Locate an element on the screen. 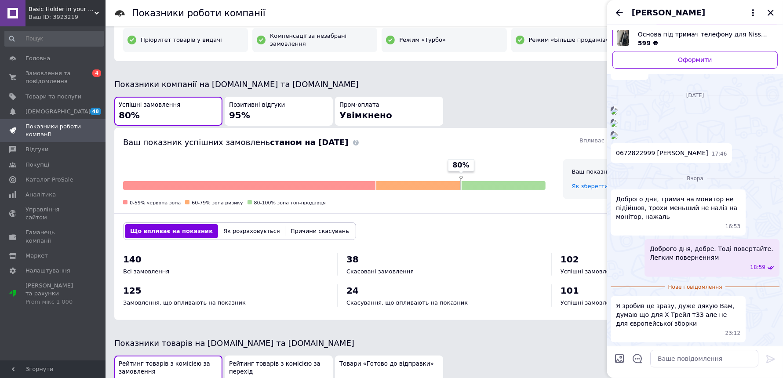 Image resolution: width=783 pixels, height=378 pixels. span: Вчора is located at coordinates (695, 179).